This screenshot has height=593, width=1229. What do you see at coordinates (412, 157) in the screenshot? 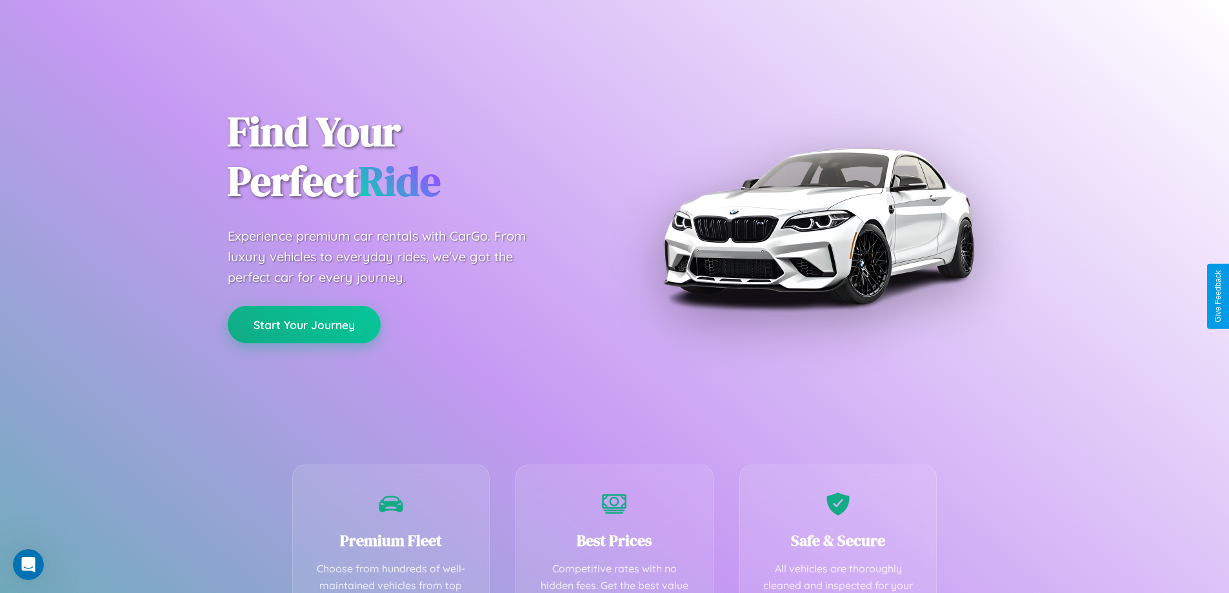
I see `h1: Find Your Perfect` at bounding box center [412, 157].